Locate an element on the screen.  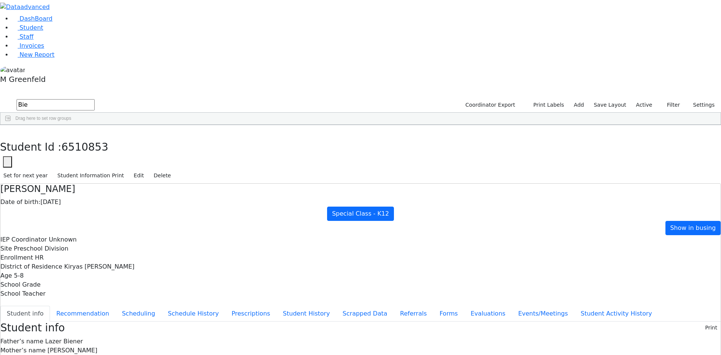
span: Show in busing is located at coordinates (693, 228).